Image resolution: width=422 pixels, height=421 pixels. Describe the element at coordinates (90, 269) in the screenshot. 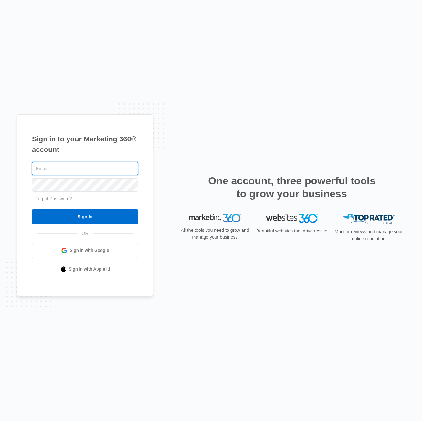

I see `span: Sign in with Apple Id` at that location.